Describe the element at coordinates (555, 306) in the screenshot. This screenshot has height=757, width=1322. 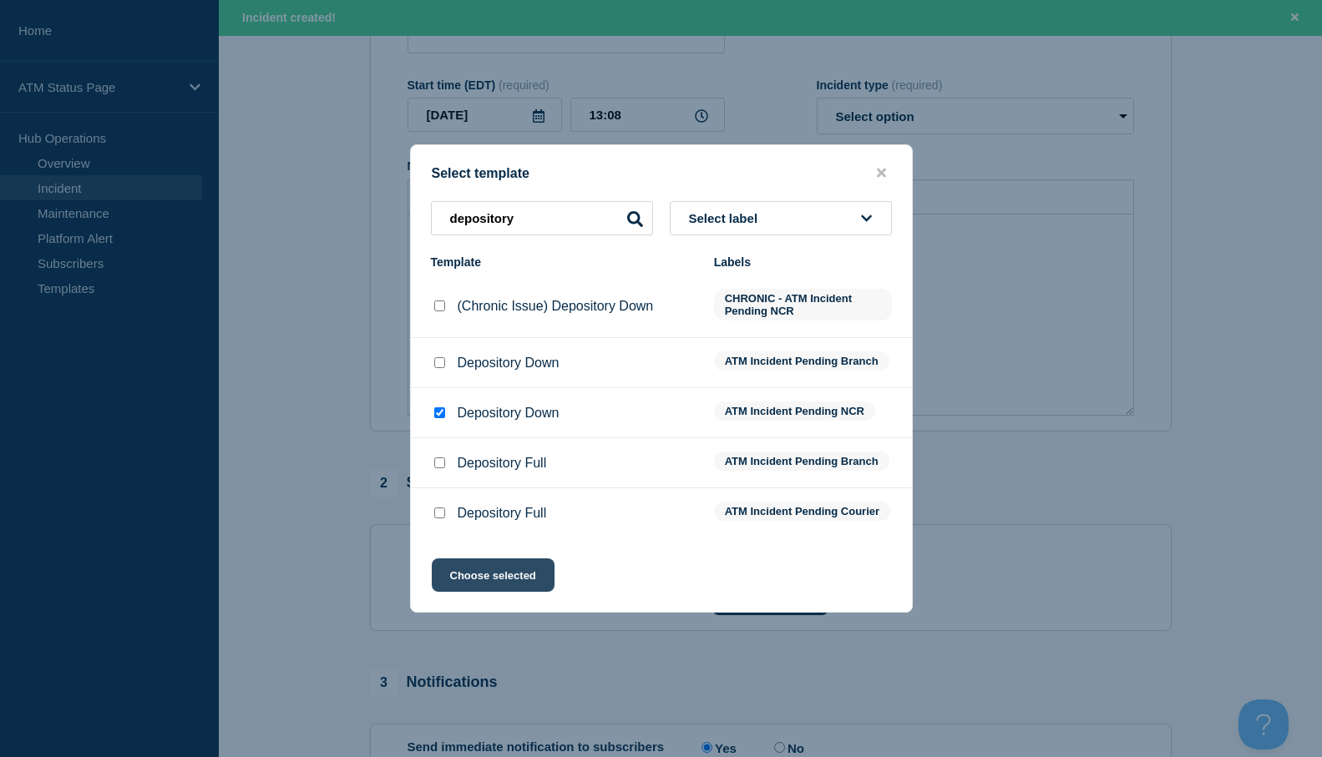
I see `p: (Chronic Issue) Depository Down` at that location.